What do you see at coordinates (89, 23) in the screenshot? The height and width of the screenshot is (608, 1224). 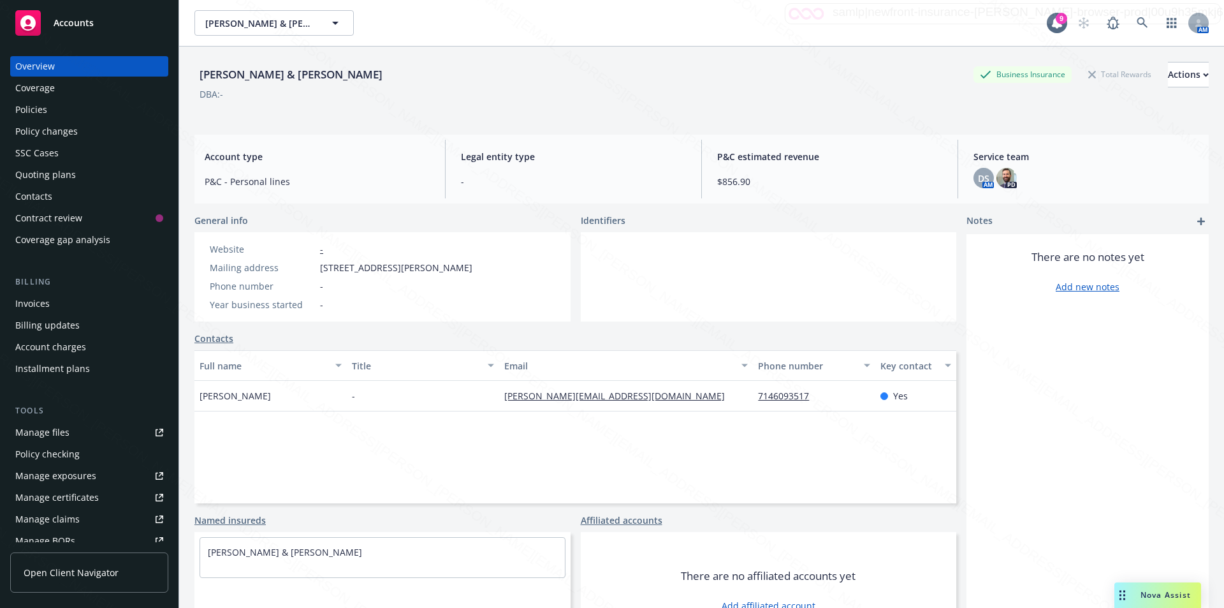 I see `a: Accounts` at bounding box center [89, 23].